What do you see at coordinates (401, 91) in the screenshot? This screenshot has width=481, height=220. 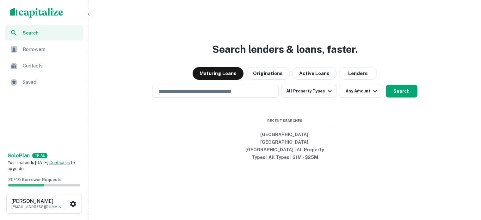 I see `button: Search` at bounding box center [401, 91].